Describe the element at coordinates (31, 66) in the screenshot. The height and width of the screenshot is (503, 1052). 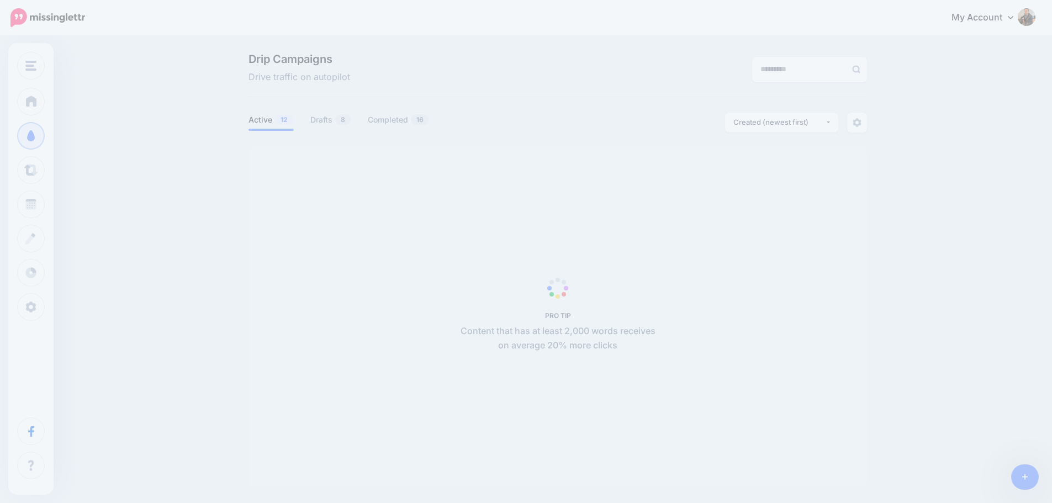
I see `img: menu.png` at that location.